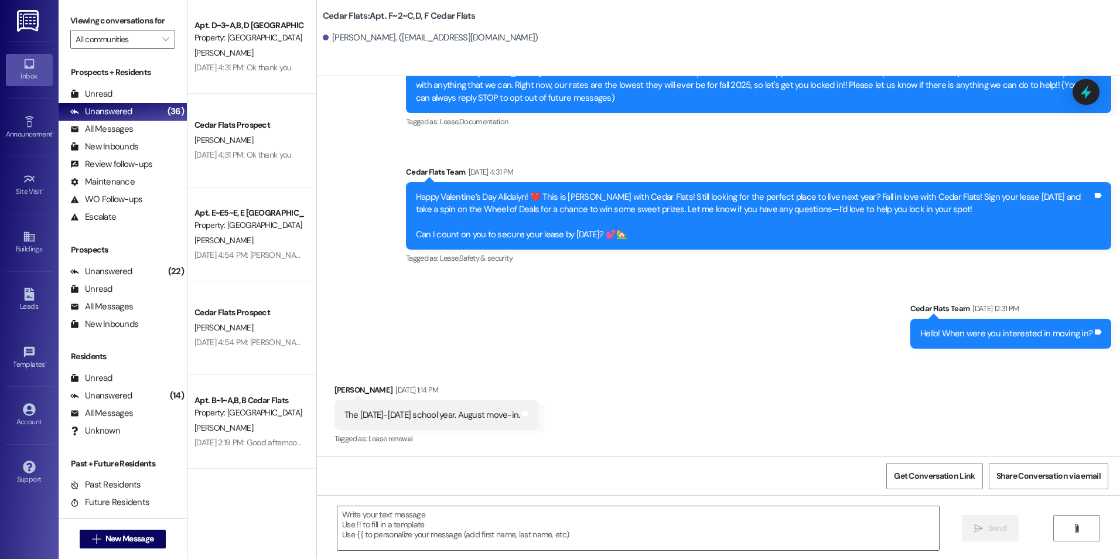  Describe the element at coordinates (177, 395) in the screenshot. I see `div: (14)` at that location.